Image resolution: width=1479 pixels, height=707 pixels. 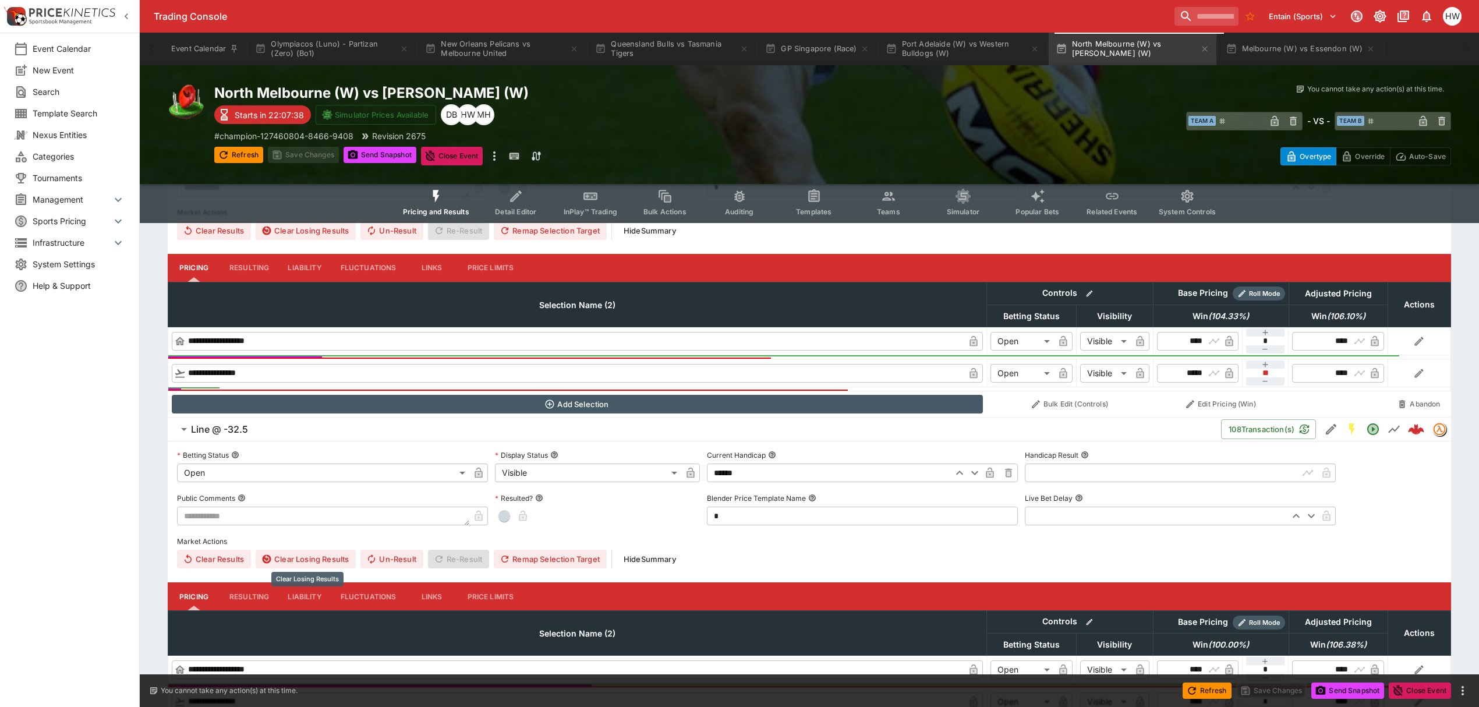 I want to click on input: search, so click(x=1206, y=16).